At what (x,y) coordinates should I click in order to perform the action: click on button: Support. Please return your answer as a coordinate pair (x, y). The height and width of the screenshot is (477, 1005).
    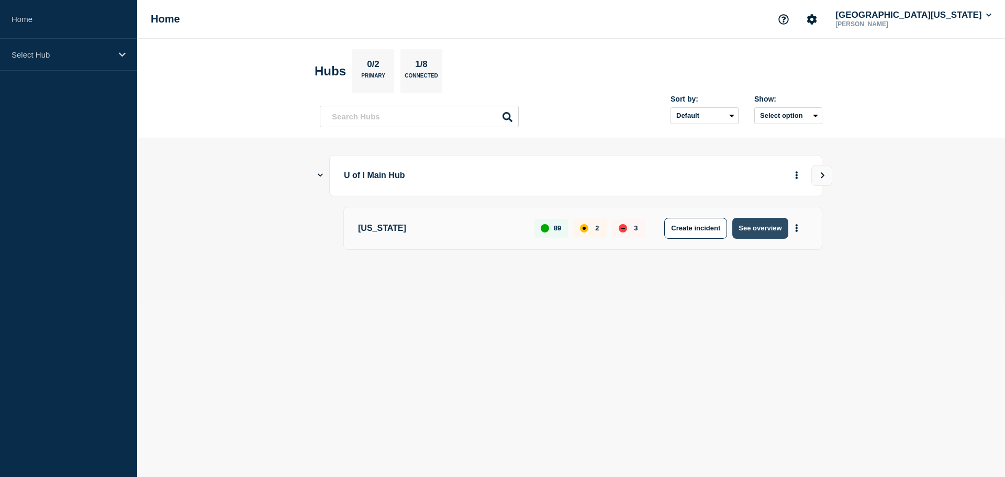
    Looking at the image, I should click on (783, 19).